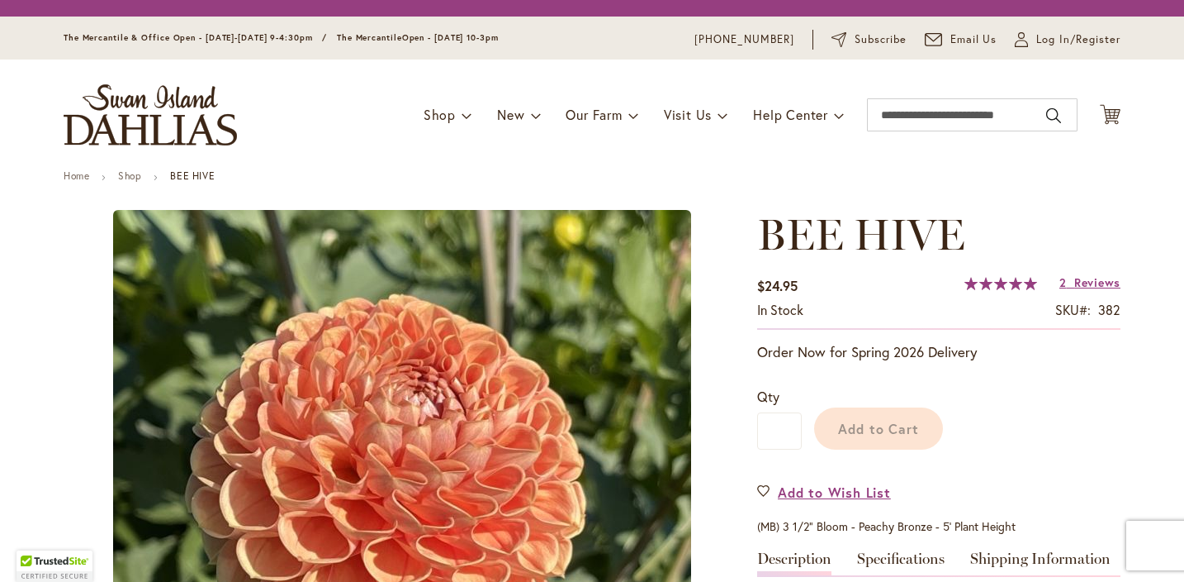 This screenshot has width=1184, height=582. I want to click on div: TrustedSite Certified, so click(55, 566).